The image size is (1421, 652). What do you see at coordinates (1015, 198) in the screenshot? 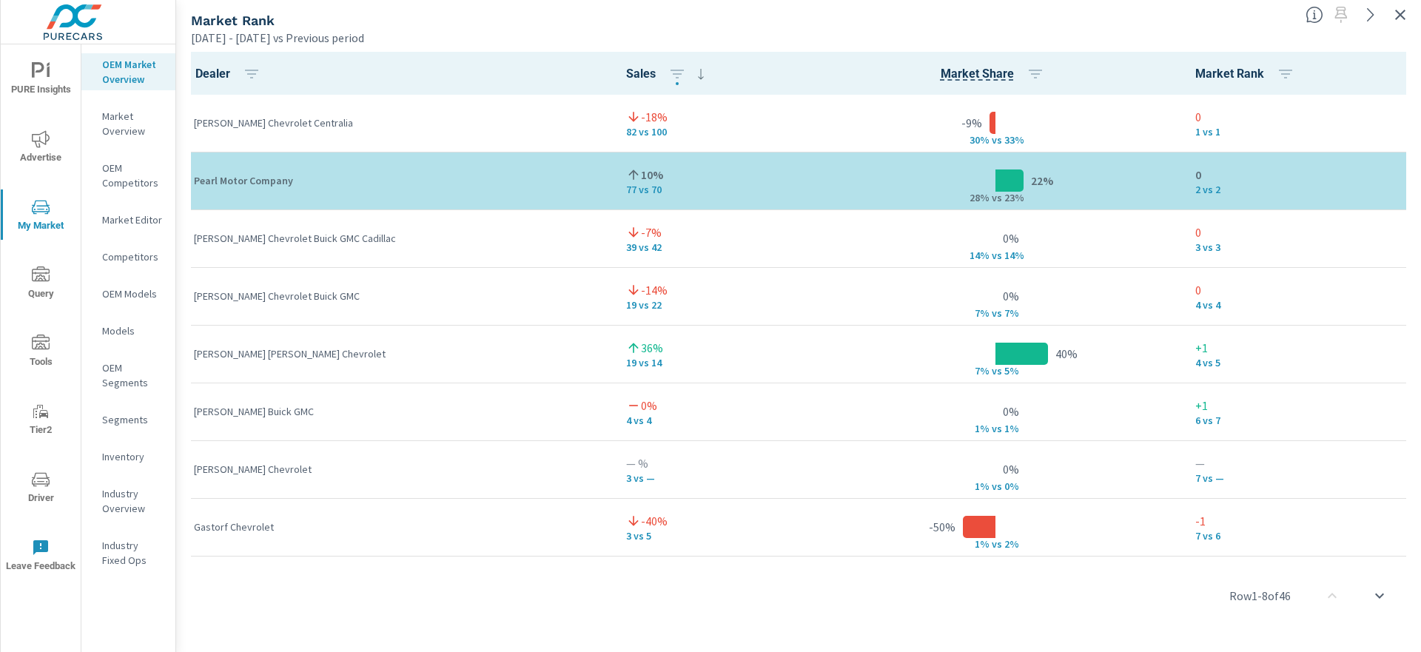
I see `p: s 23%` at bounding box center [1015, 198].